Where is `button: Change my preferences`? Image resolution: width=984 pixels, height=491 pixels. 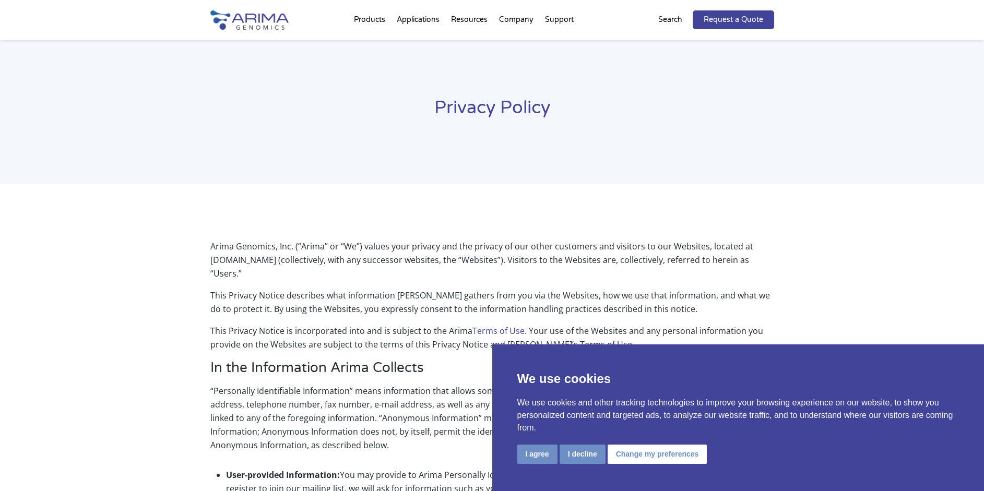 button: Change my preferences is located at coordinates (657, 454).